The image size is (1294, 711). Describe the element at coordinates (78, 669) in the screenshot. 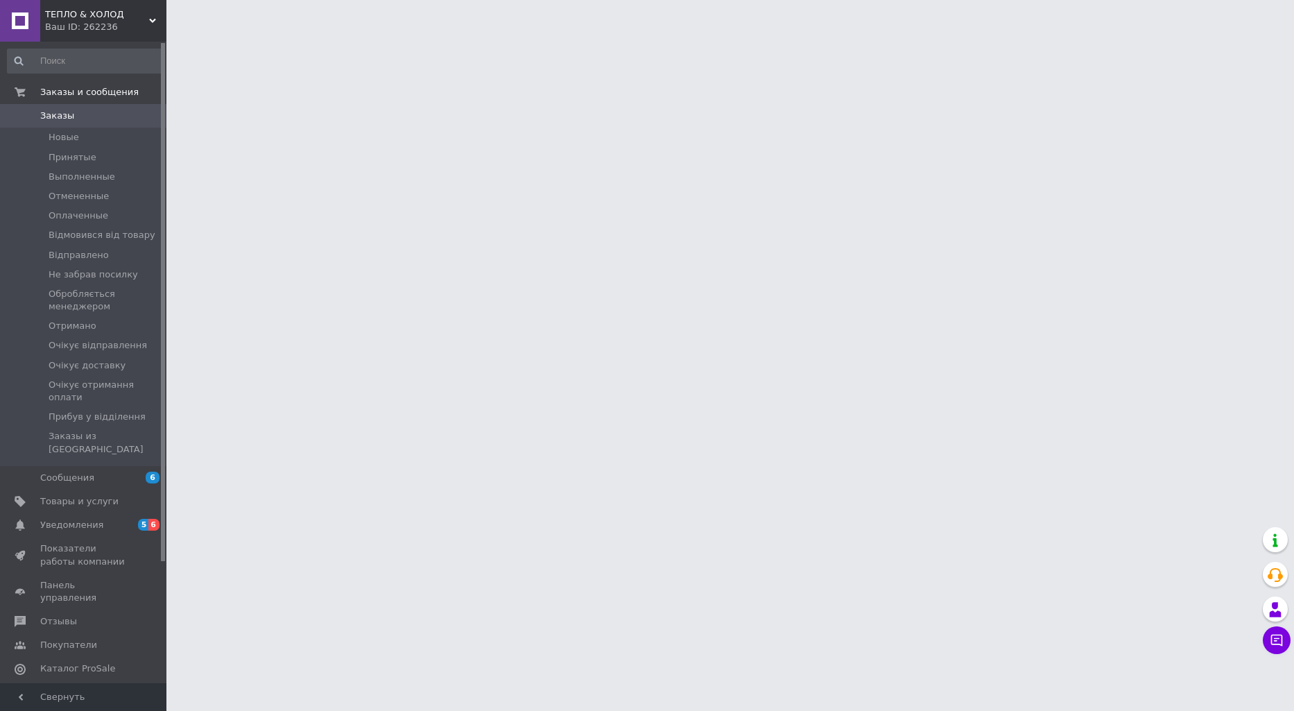

I see `span: Каталог ProSale` at that location.